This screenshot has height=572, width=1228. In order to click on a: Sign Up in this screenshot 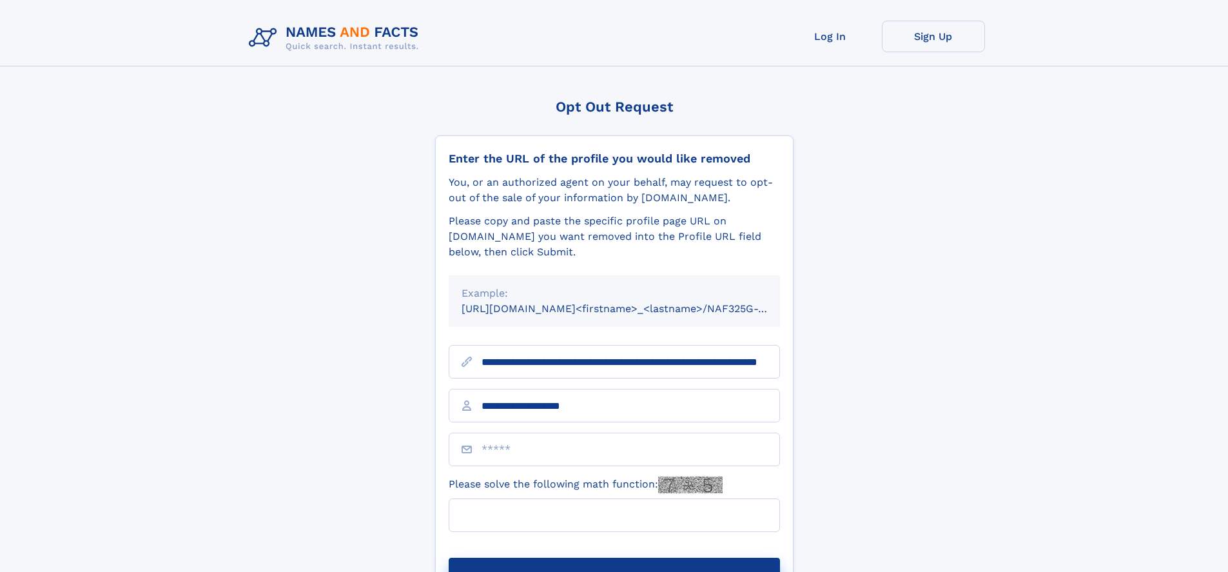, I will do `click(933, 36)`.